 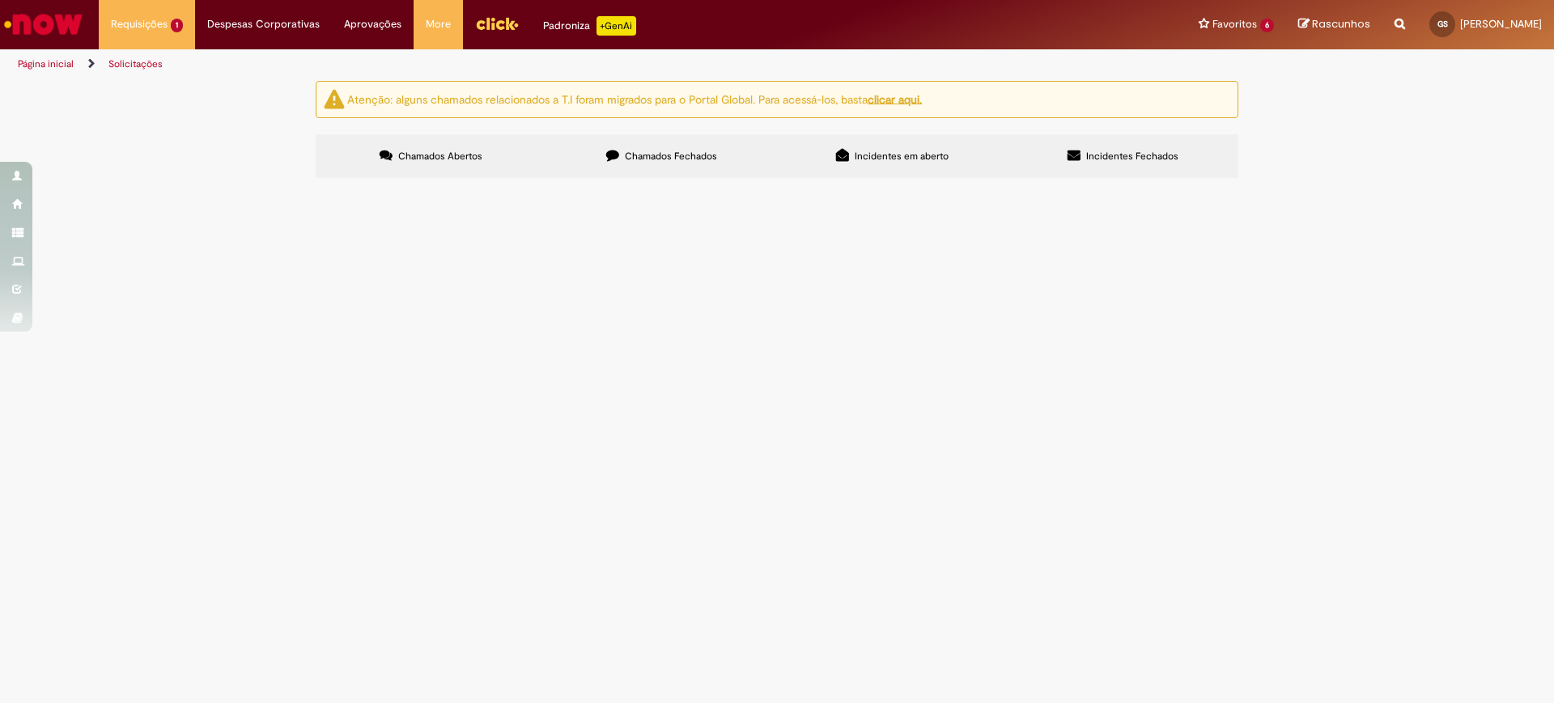 I want to click on a: Solicitações, so click(x=135, y=64).